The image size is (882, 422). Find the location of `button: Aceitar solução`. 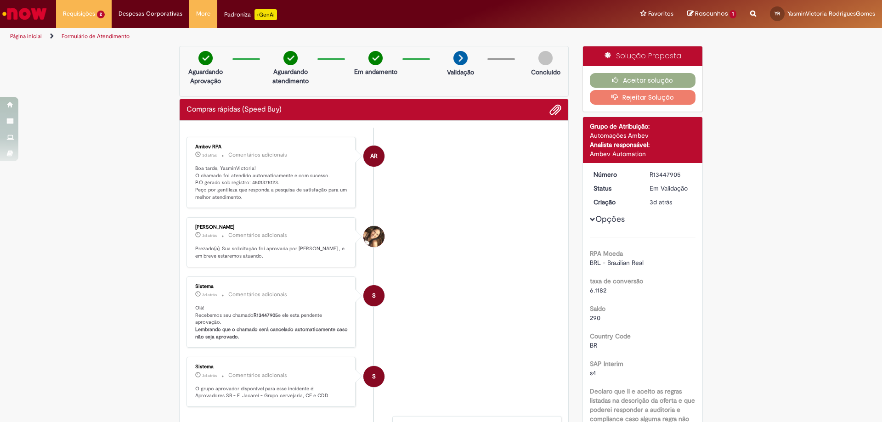

button: Aceitar solução is located at coordinates (642, 80).